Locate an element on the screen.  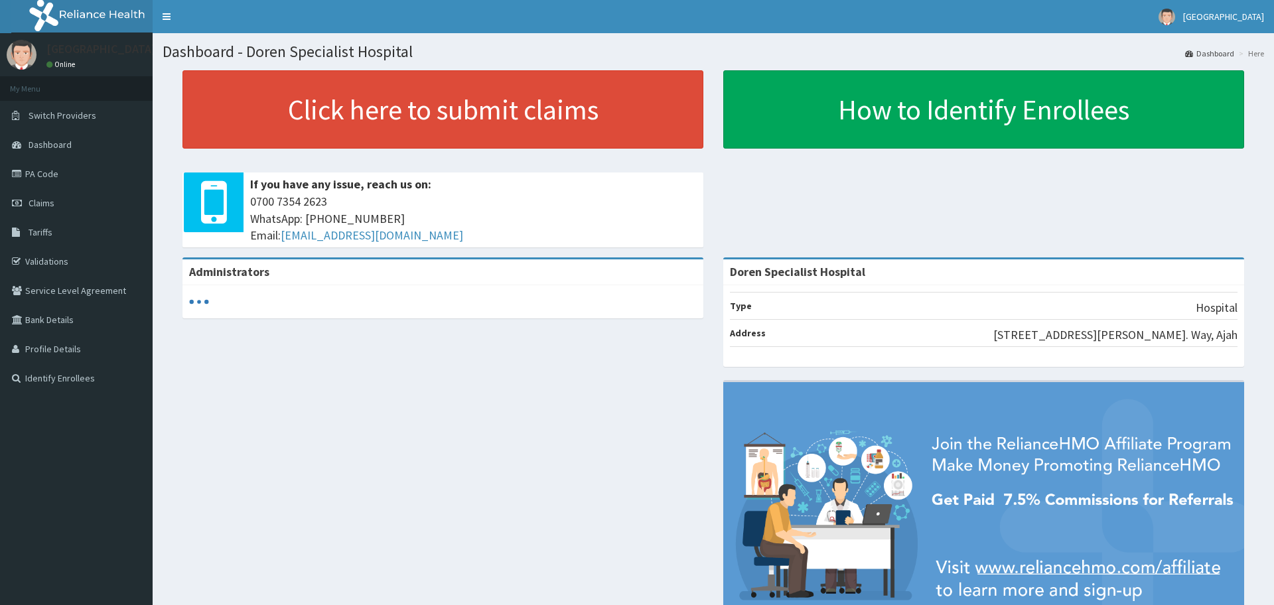
span: Claims is located at coordinates (41, 203).